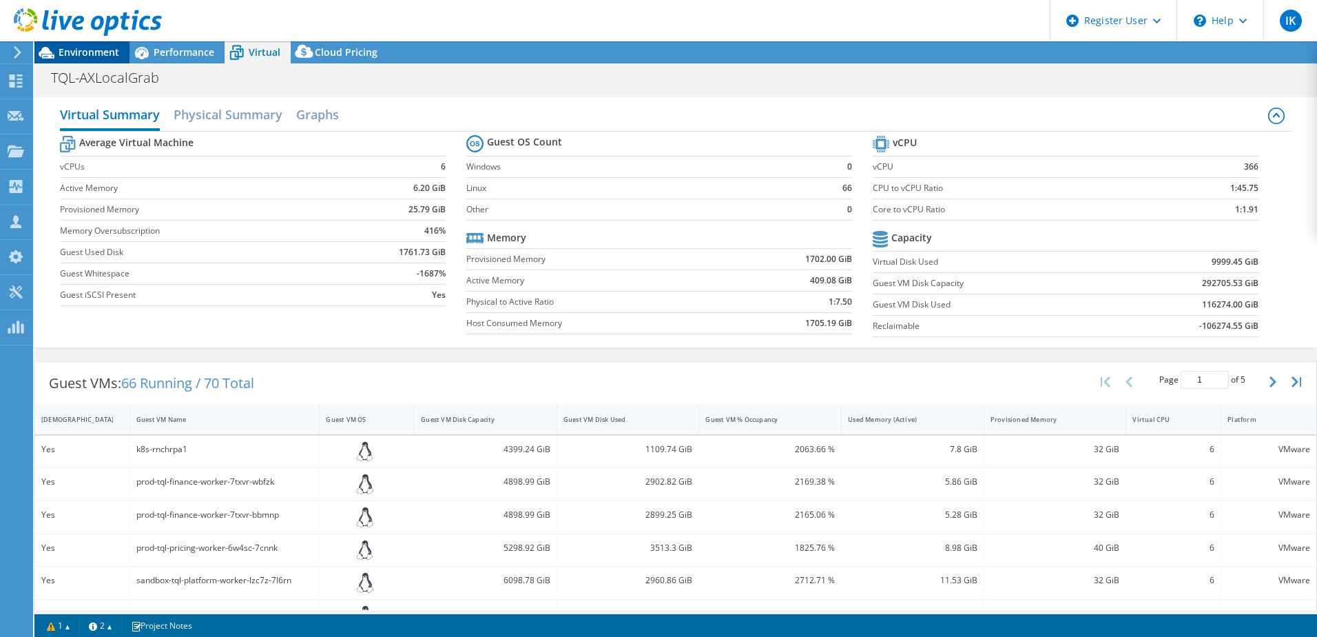 The image size is (1317, 637). Describe the element at coordinates (110, 116) in the screenshot. I see `h2: Virtual Summary` at that location.